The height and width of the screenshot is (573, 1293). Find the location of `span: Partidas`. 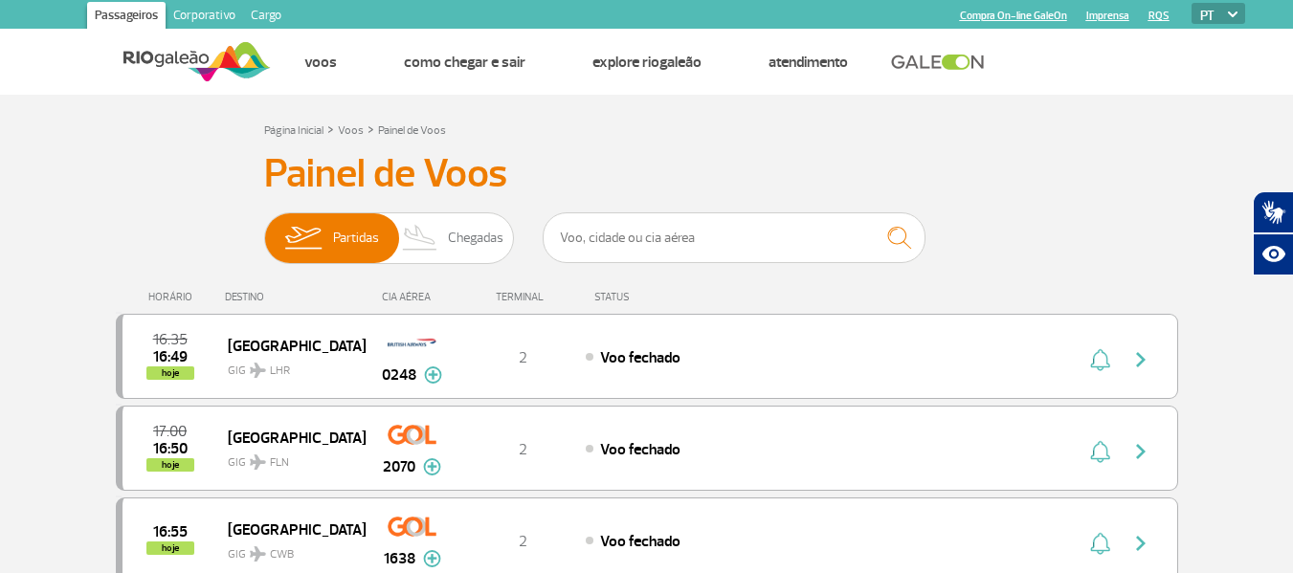

span: Partidas is located at coordinates (356, 238).